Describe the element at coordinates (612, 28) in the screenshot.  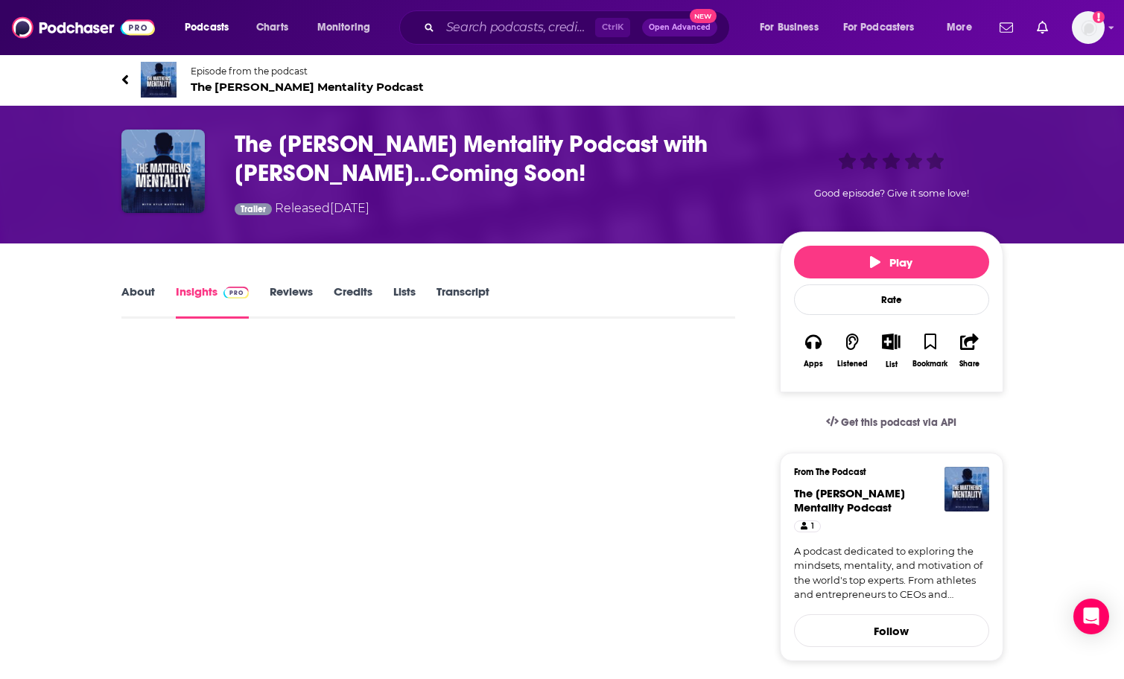
I see `span: Ctrl K` at that location.